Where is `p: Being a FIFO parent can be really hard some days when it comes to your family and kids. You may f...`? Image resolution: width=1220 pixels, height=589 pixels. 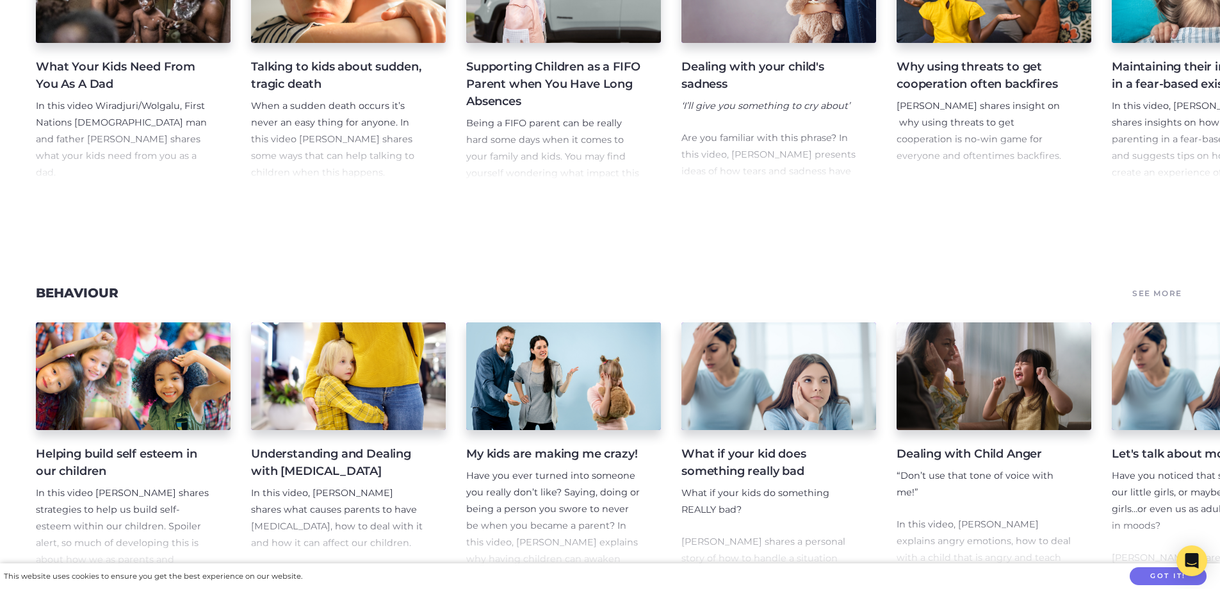 p: Being a FIFO parent can be really hard some days when it comes to your family and kids. You may f... is located at coordinates (553, 198).